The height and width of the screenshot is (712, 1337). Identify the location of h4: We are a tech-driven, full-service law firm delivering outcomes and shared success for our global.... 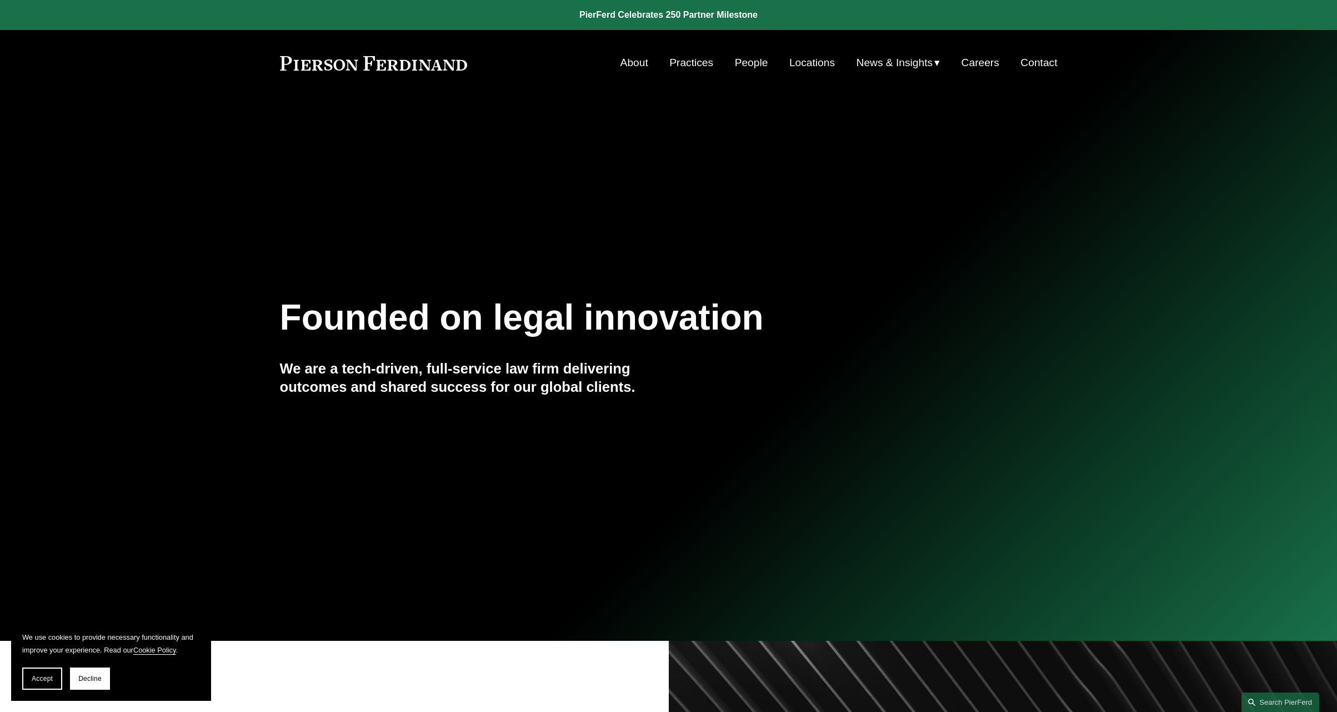
(475, 377).